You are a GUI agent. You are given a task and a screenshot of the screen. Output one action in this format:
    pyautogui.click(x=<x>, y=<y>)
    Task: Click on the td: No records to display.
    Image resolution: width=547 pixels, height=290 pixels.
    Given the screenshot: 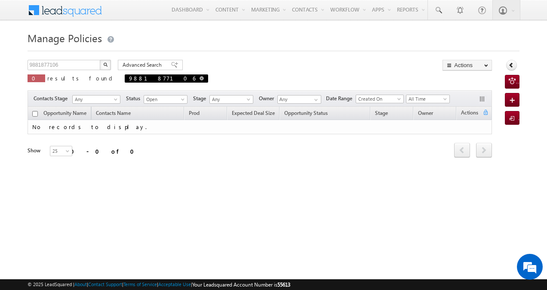 What is the action you would take?
    pyautogui.click(x=260, y=127)
    